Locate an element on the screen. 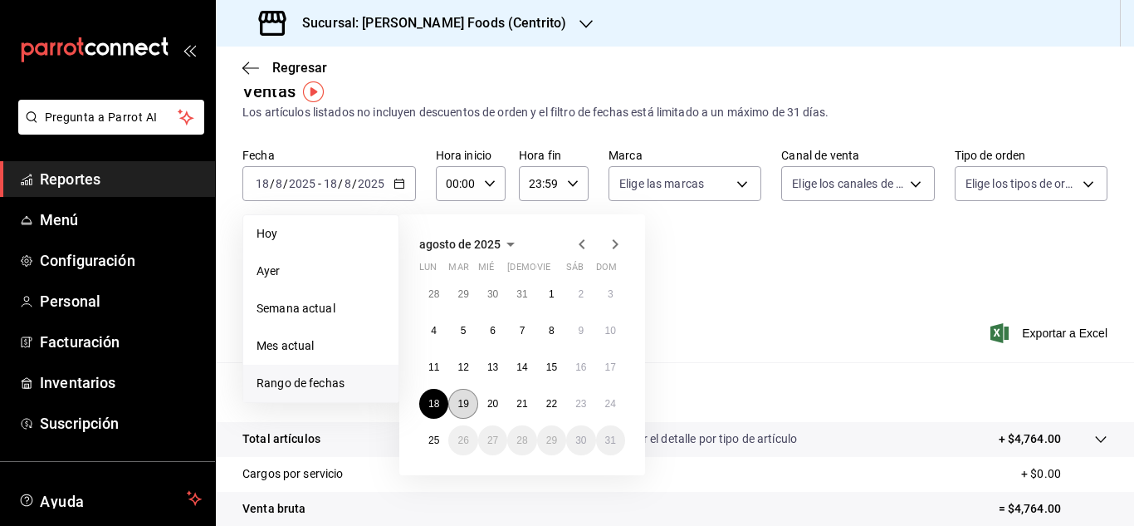  button: 24 de agosto de 2025 is located at coordinates (610, 404).